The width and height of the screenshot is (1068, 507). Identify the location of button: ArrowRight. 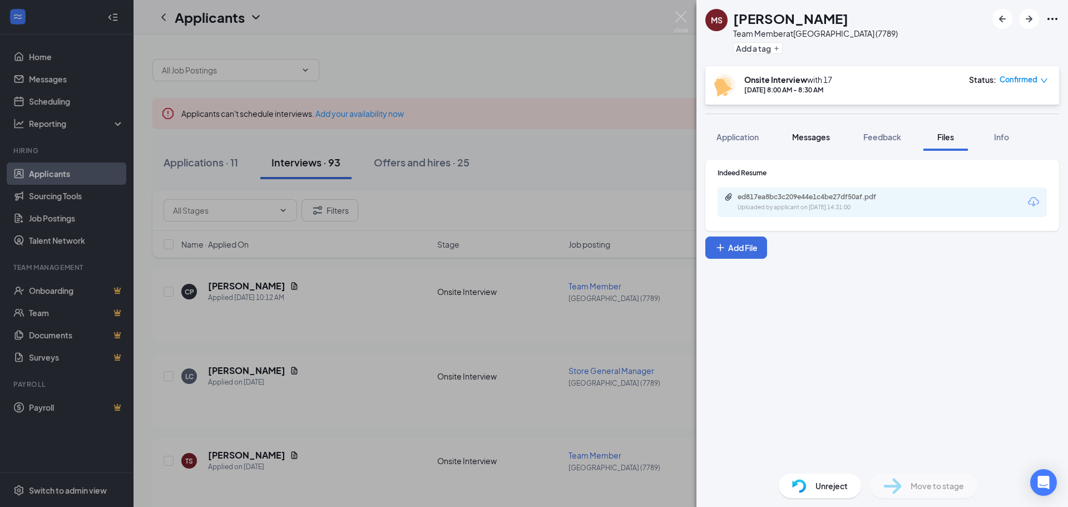
(1029, 19).